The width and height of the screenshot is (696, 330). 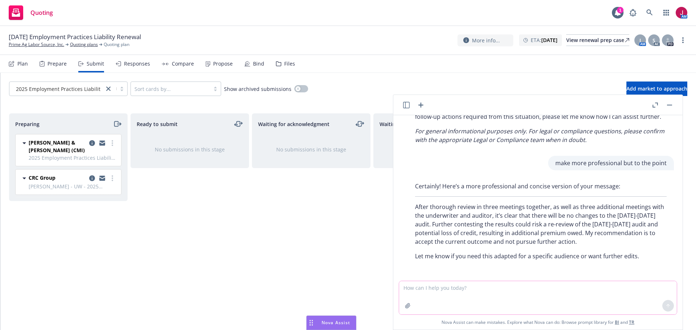 What do you see at coordinates (598, 40) in the screenshot?
I see `a: View renewal prep case` at bounding box center [598, 40].